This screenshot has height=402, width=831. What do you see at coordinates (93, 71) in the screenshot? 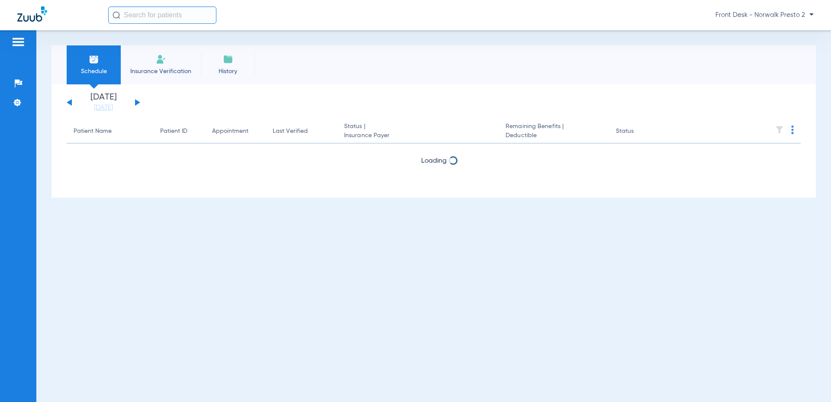
I see `span: Schedule` at bounding box center [93, 71].